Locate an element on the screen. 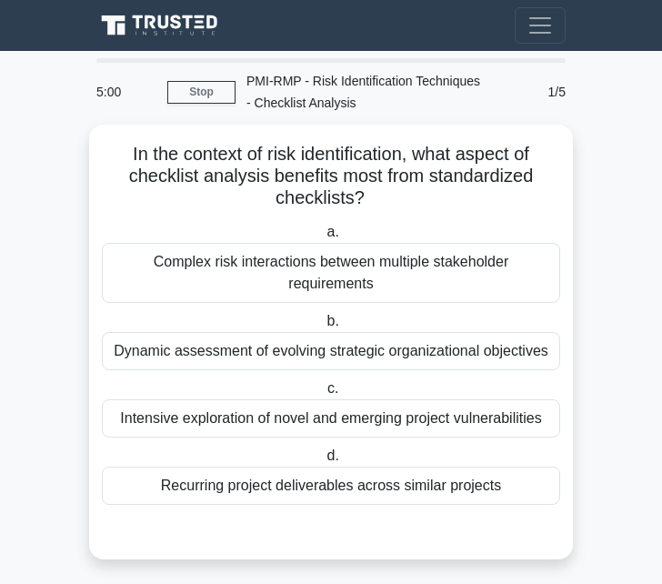 The height and width of the screenshot is (584, 662). div: Dynamic assessment of evolving strategic organizational objectives is located at coordinates (331, 351).